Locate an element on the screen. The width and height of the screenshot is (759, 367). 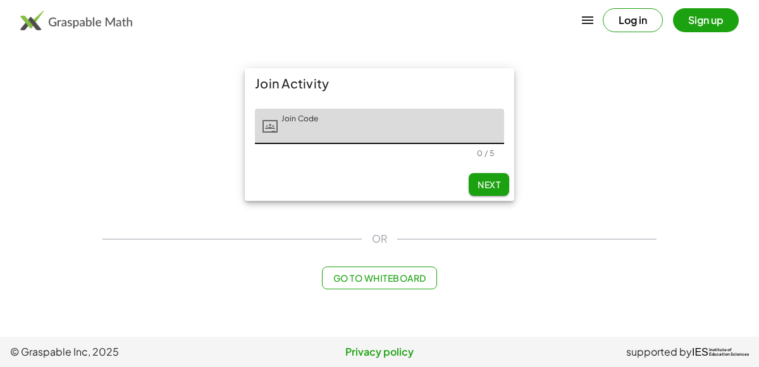
span: Institute of Education Sciences is located at coordinates (729, 353).